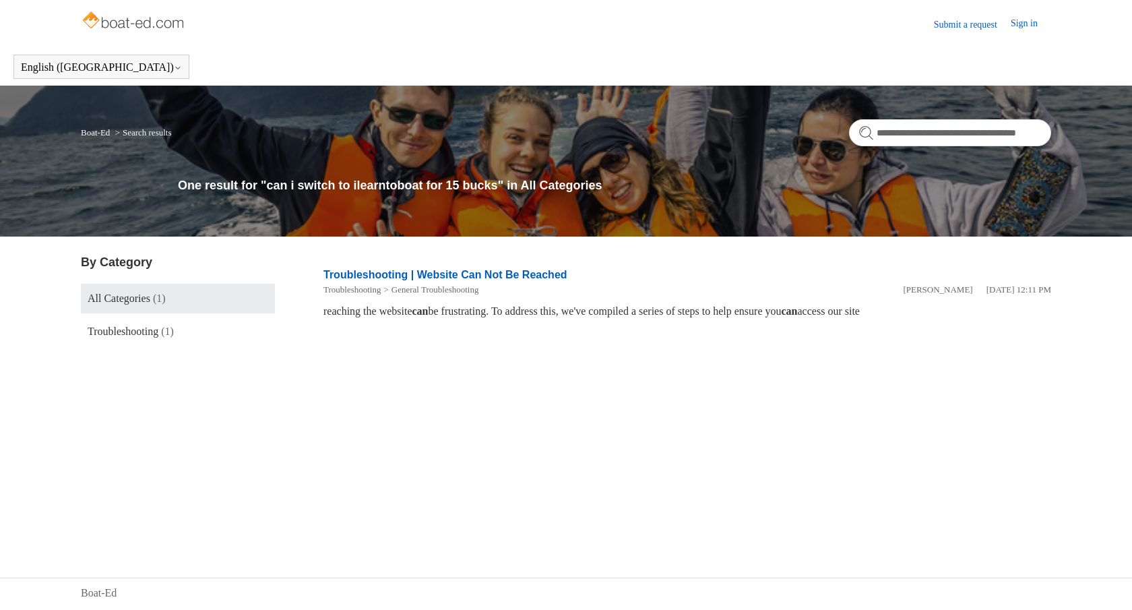  I want to click on span: All Categories, so click(119, 298).